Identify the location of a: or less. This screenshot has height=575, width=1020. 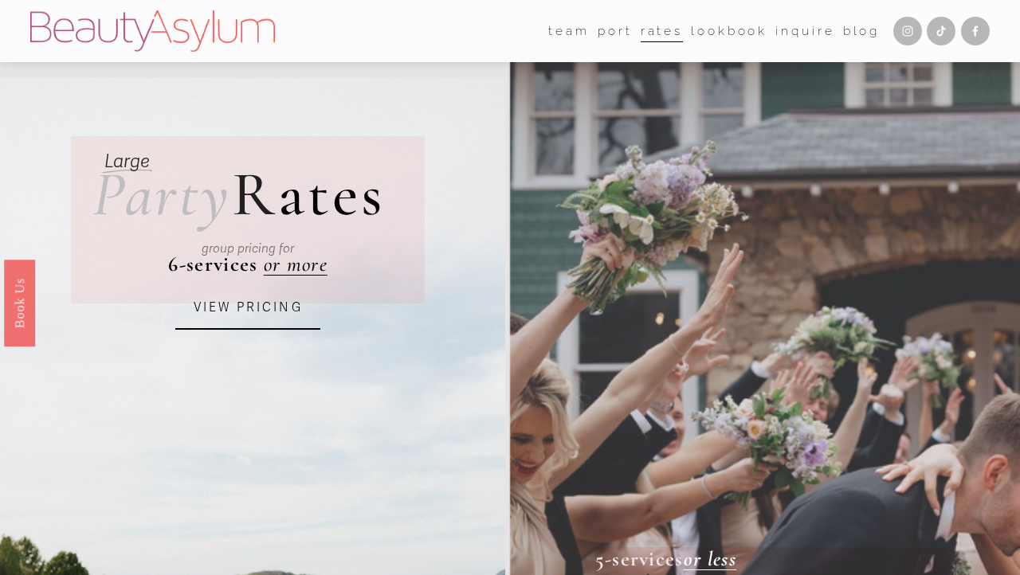
(710, 559).